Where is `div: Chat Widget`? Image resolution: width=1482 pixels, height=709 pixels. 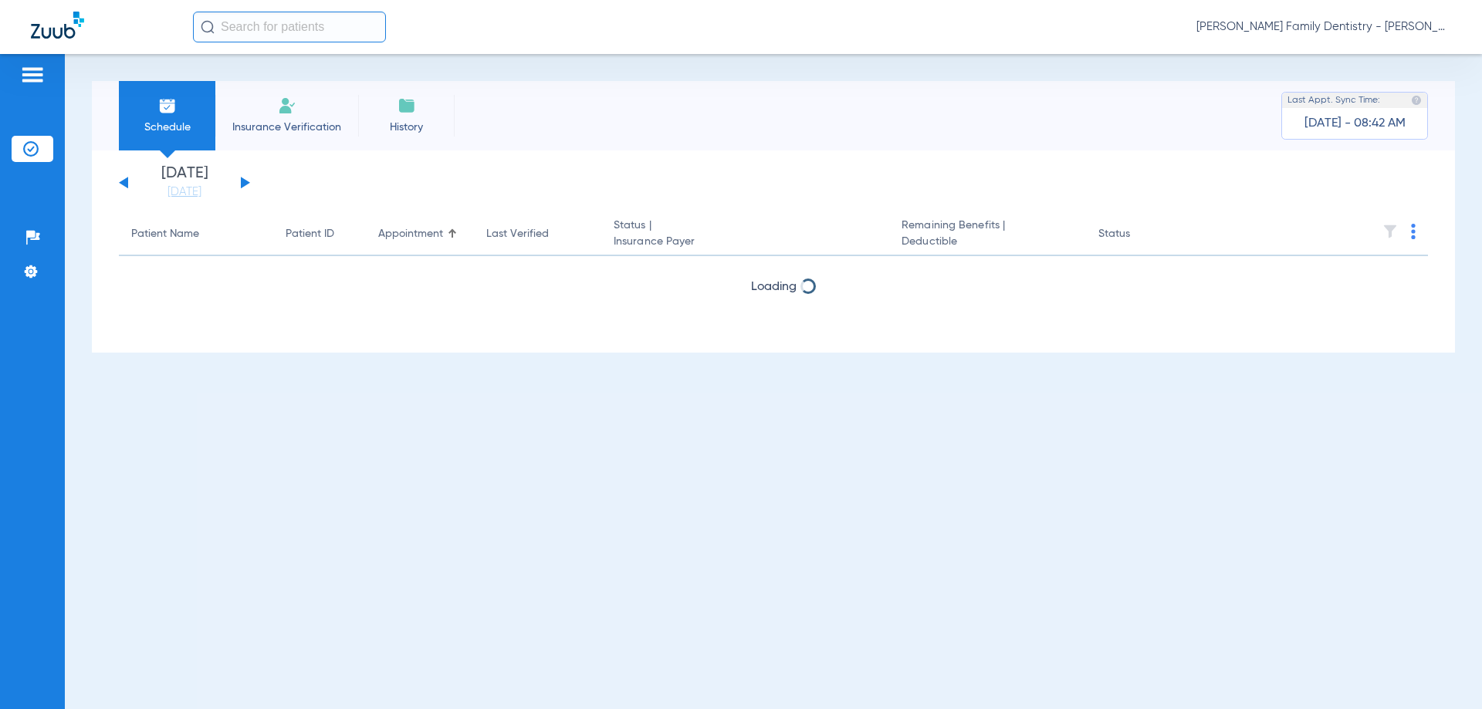
div: Chat Widget is located at coordinates (1444, 672).